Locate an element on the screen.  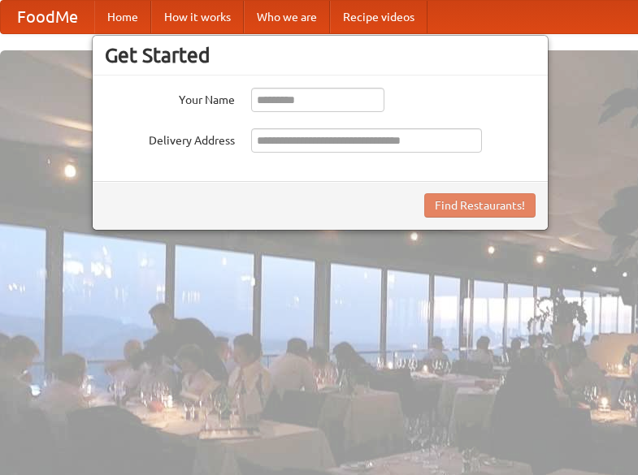
h3: Get Started is located at coordinates (320, 55).